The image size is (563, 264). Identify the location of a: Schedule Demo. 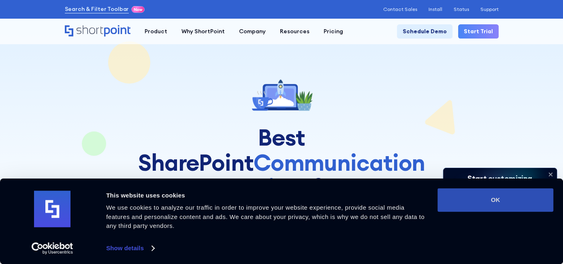
(425, 31).